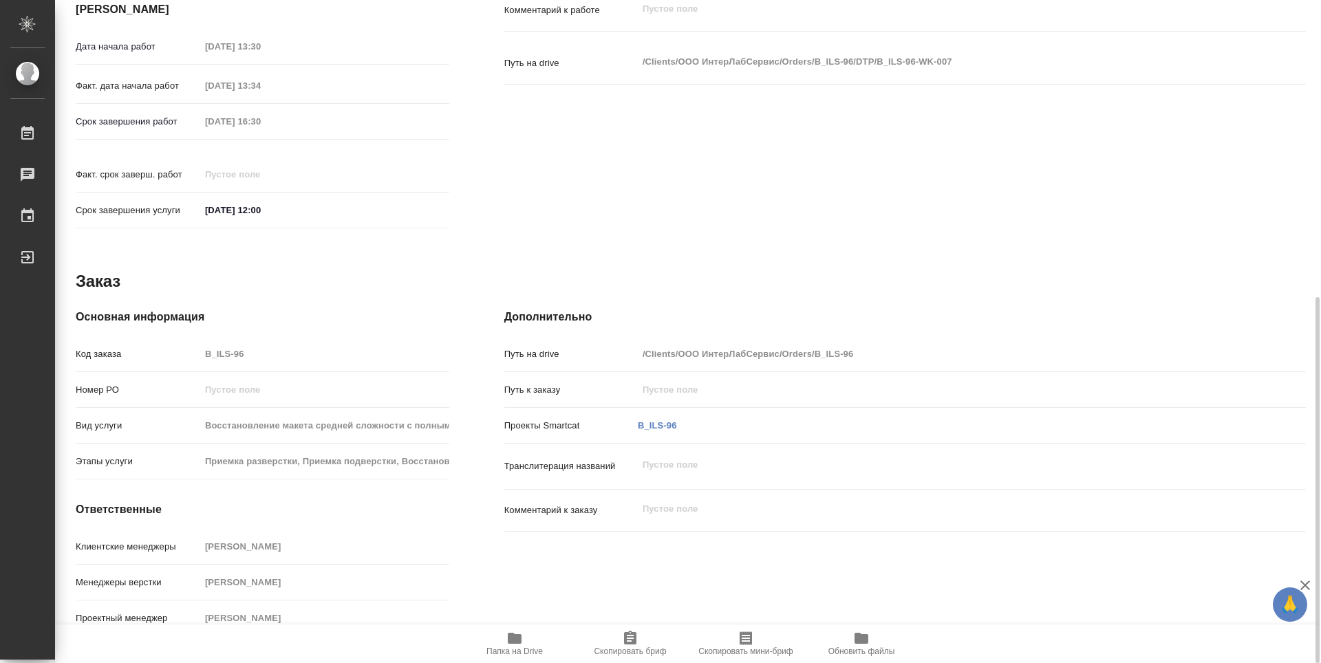 This screenshot has width=1321, height=663. Describe the element at coordinates (571, 10) in the screenshot. I see `p: Комментарий к работе` at that location.